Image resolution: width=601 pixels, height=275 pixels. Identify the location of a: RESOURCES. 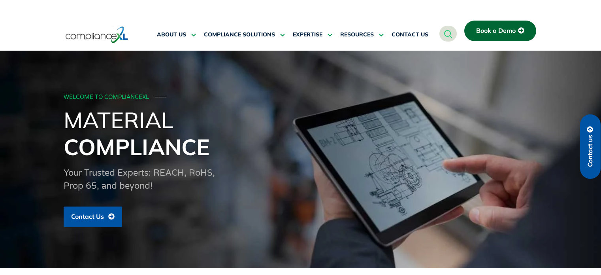
(362, 35).